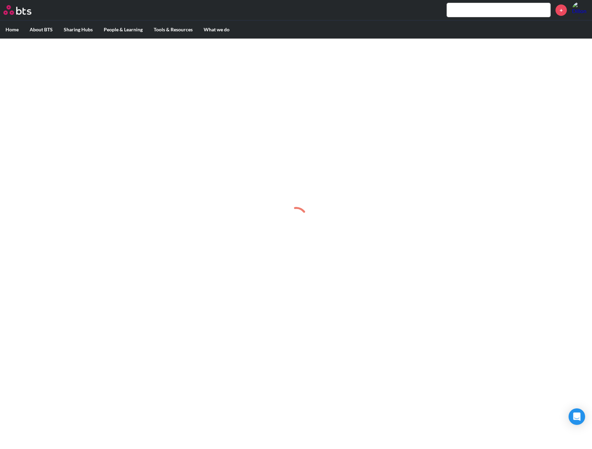  What do you see at coordinates (216, 30) in the screenshot?
I see `label: What we do` at bounding box center [216, 30].